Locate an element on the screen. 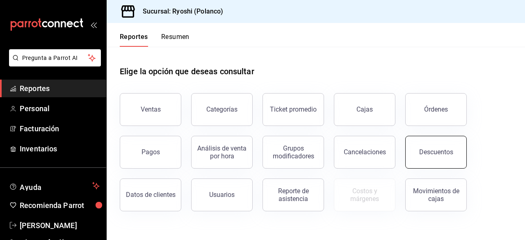 This screenshot has width=525, height=240. span: Facturación is located at coordinates (60, 128).